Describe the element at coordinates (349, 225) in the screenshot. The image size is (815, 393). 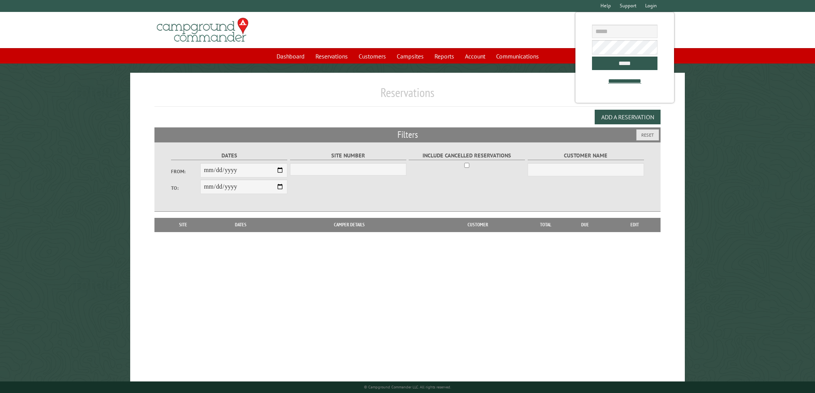
I see `th: Camper Details` at that location.